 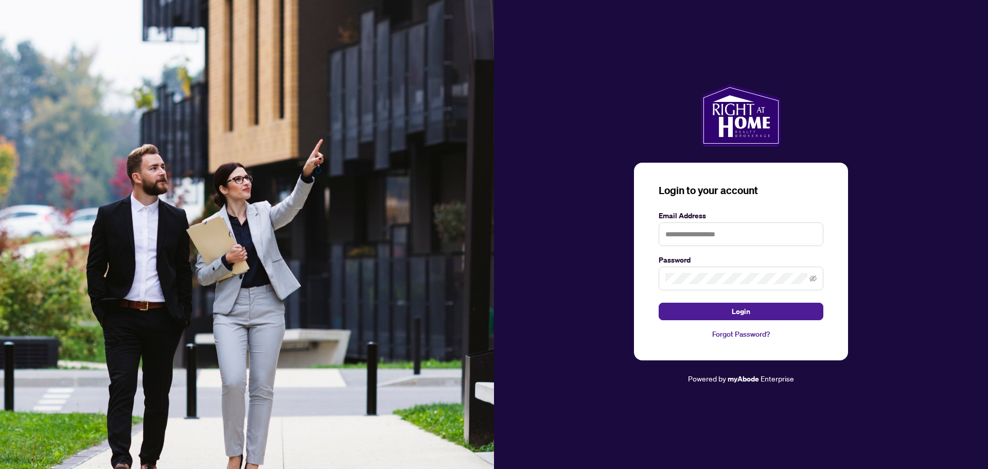 What do you see at coordinates (741, 190) in the screenshot?
I see `h3: Login to your account` at bounding box center [741, 190].